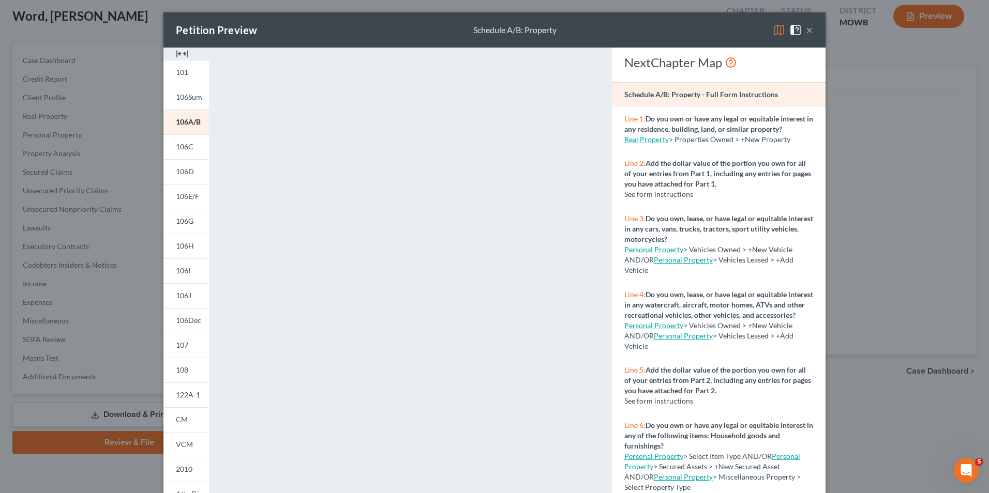 The height and width of the screenshot is (493, 989). I want to click on span: Line 4:, so click(635, 294).